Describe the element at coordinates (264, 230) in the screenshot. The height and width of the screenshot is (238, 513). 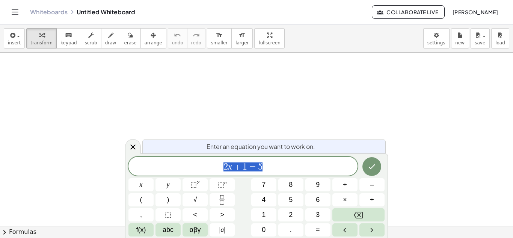
I see `span: 0` at that location.